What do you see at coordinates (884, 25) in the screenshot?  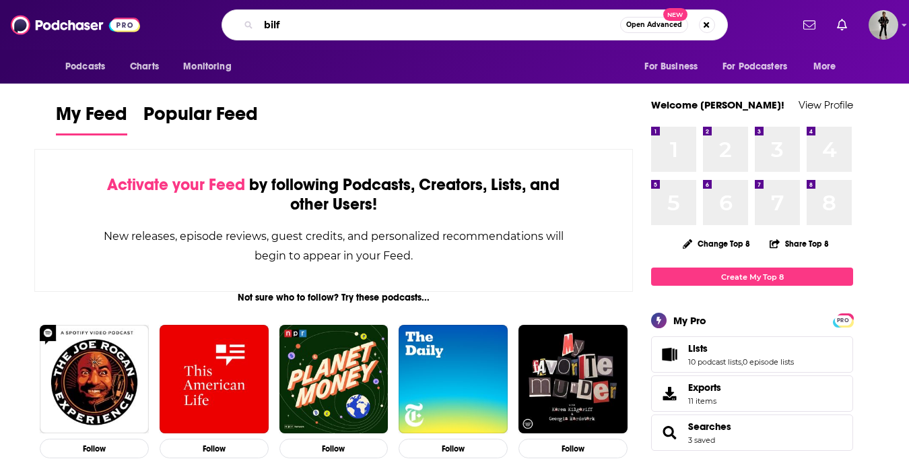 I see `button: Show profile menu` at bounding box center [884, 25].